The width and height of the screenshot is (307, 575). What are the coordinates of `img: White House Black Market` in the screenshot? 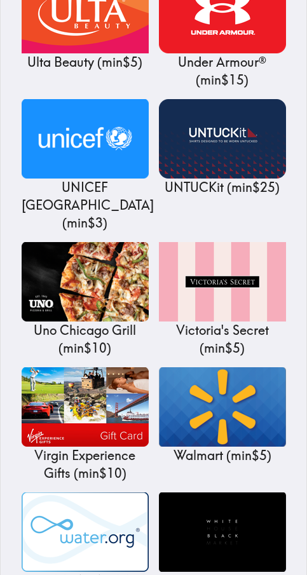 It's located at (222, 532).